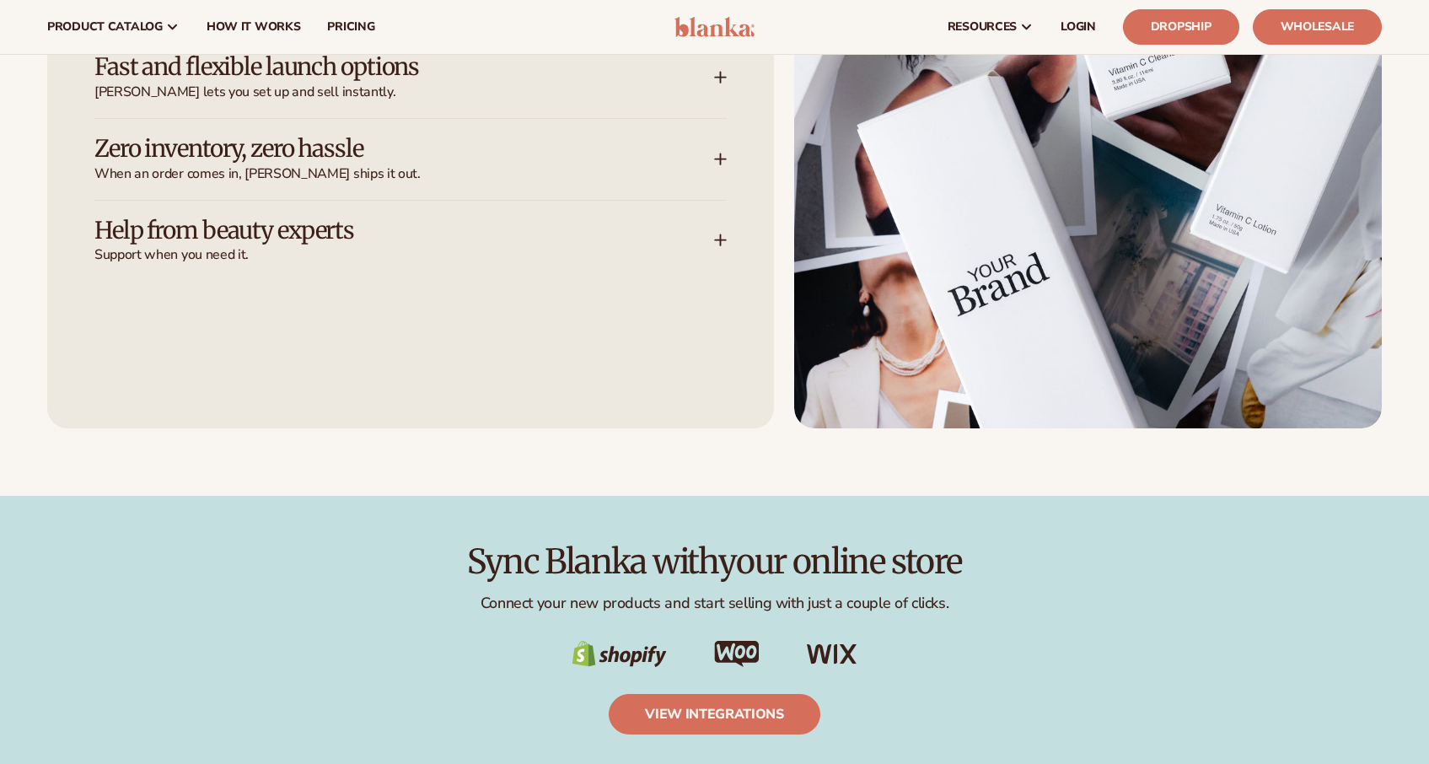  I want to click on img: logo, so click(714, 27).